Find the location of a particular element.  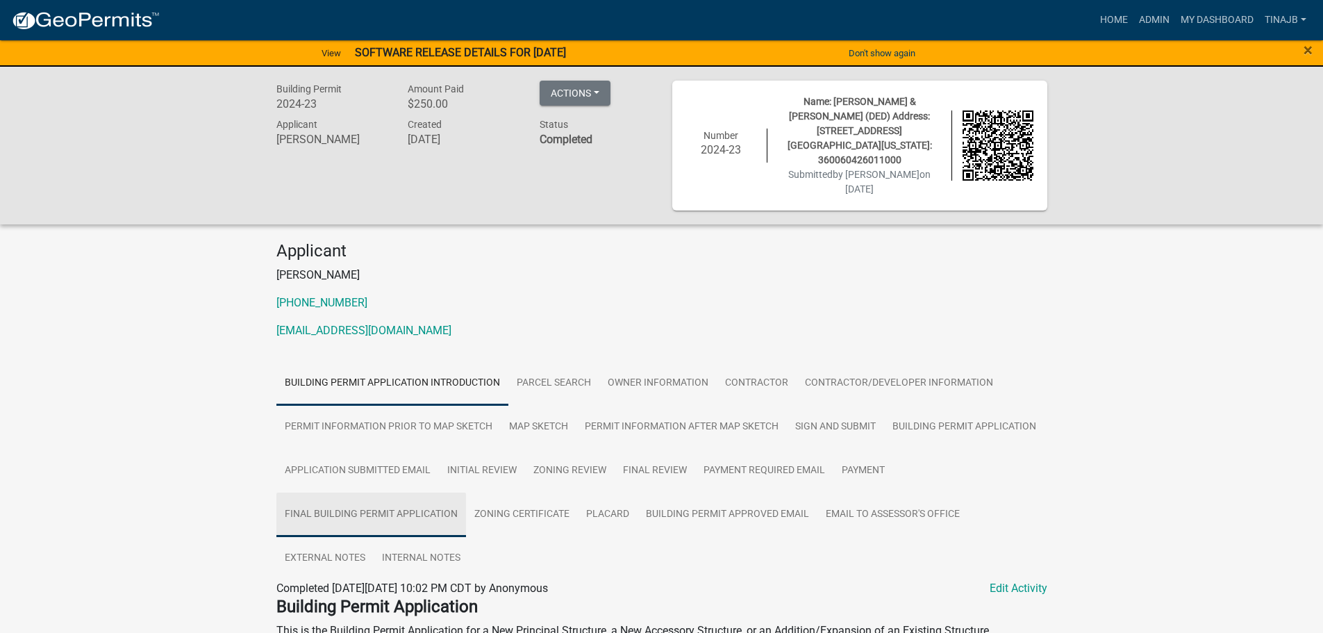

a: External Notes is located at coordinates (325, 558).